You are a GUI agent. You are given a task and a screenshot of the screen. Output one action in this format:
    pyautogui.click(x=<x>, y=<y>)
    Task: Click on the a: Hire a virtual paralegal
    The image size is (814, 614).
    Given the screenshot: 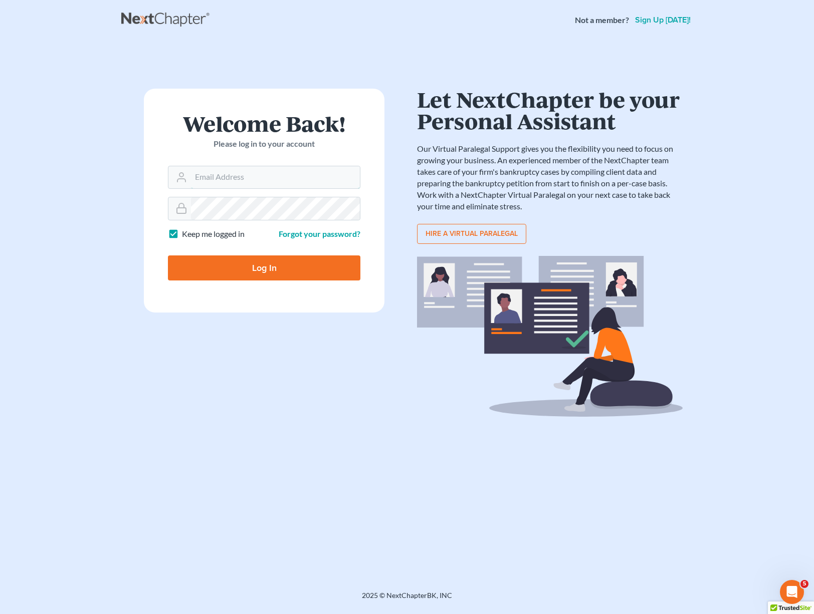 What is the action you would take?
    pyautogui.click(x=471, y=234)
    